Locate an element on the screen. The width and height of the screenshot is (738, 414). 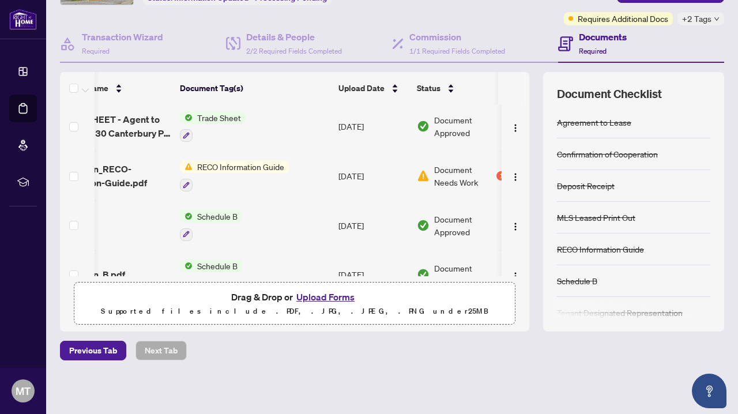
span: TRADE SHEET - Agent to REVIEW - 30 Canterbury Pl 205.pdf is located at coordinates (112, 126).